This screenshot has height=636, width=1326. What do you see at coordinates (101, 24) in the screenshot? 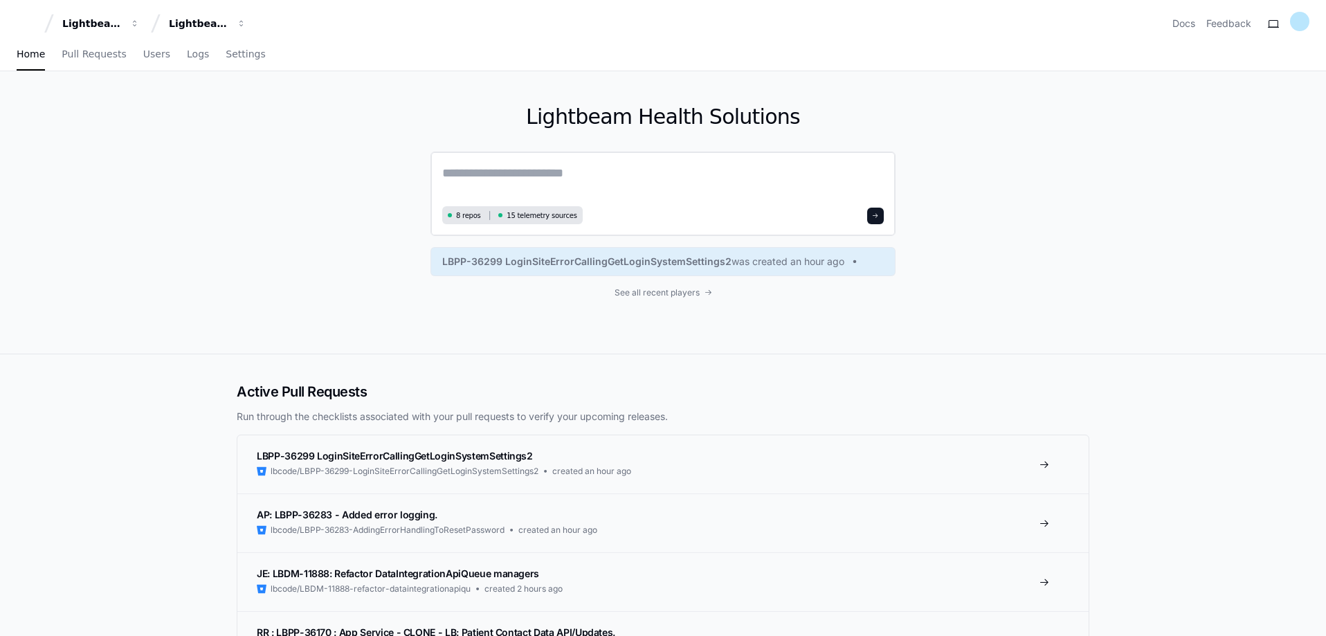
I see `button: Lightbeam Health` at bounding box center [101, 24].